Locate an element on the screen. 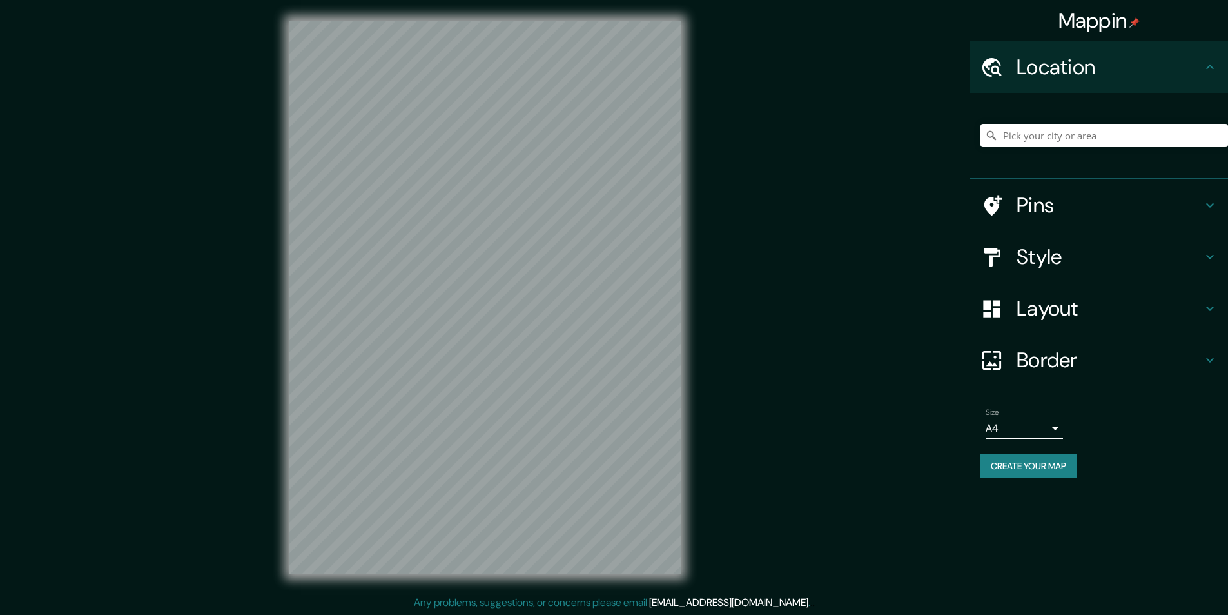  label: Size is located at coordinates (992, 412).